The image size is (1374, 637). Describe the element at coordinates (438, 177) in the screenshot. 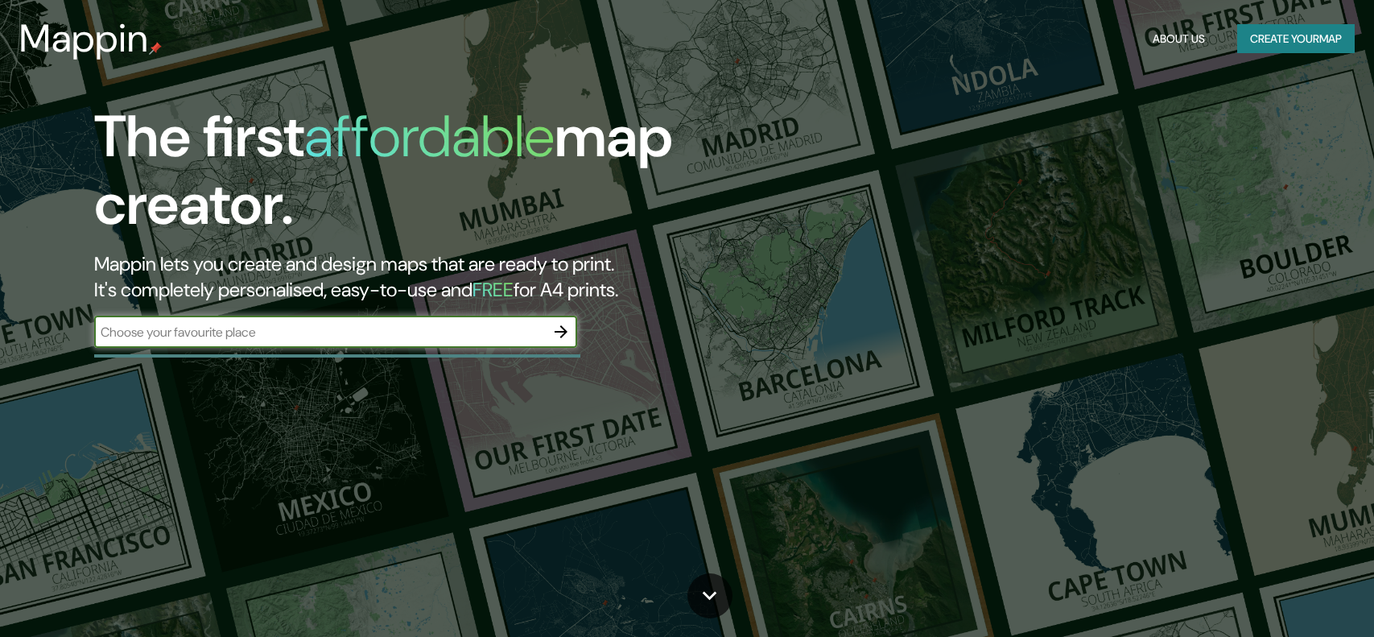

I see `h1: The first map creator.` at that location.